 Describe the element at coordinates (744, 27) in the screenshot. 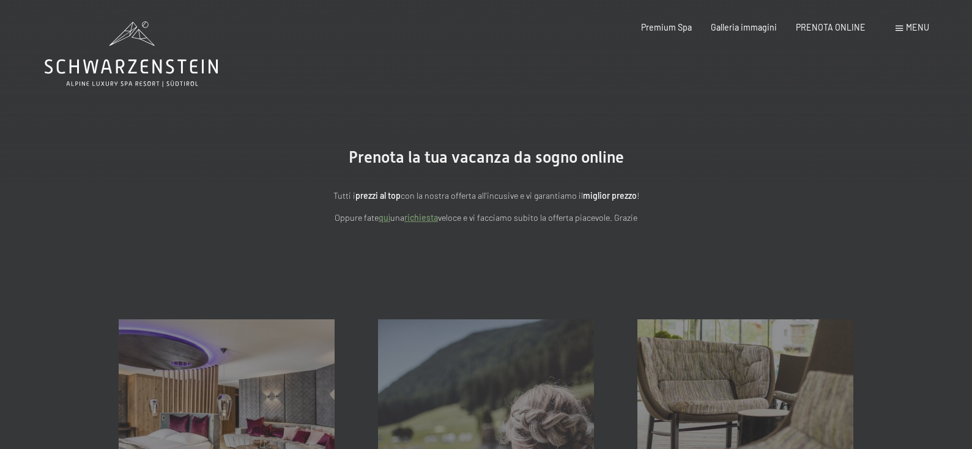

I see `span: Galleria immagini` at that location.